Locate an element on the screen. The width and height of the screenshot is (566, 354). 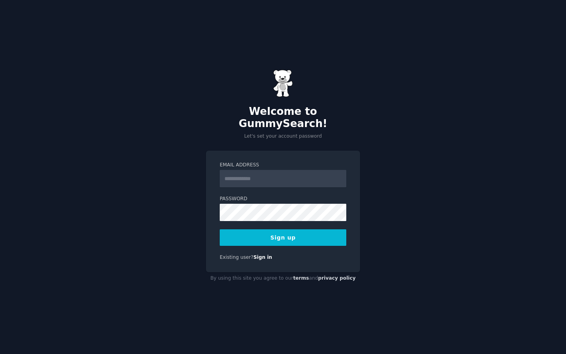
img: Gummy Bear is located at coordinates (283, 83).